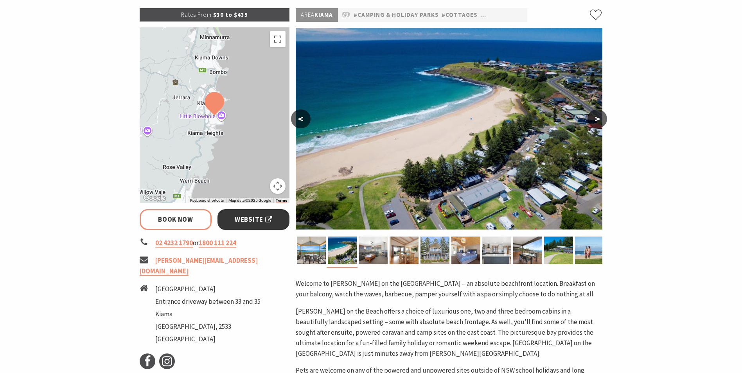 The width and height of the screenshot is (742, 373). Describe the element at coordinates (253, 219) in the screenshot. I see `span: Website` at that location.